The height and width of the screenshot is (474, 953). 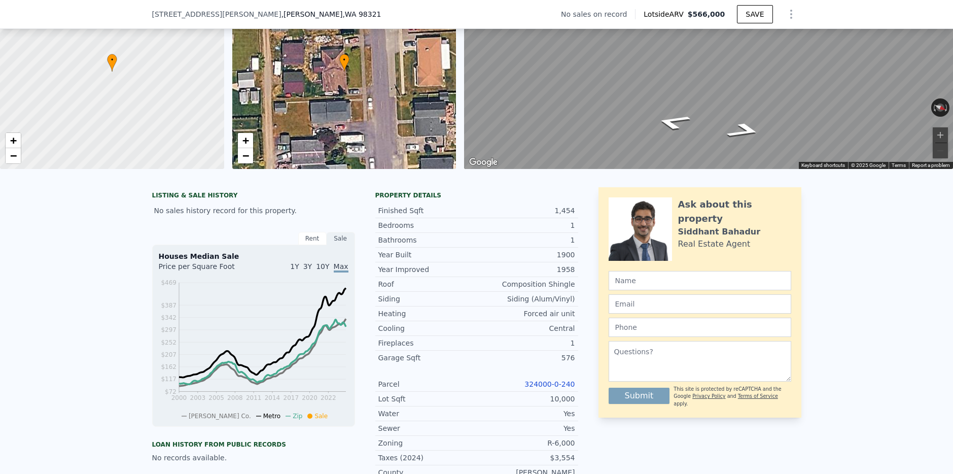 What do you see at coordinates (734, 211) in the screenshot?
I see `div: Ask about this property` at bounding box center [734, 211].